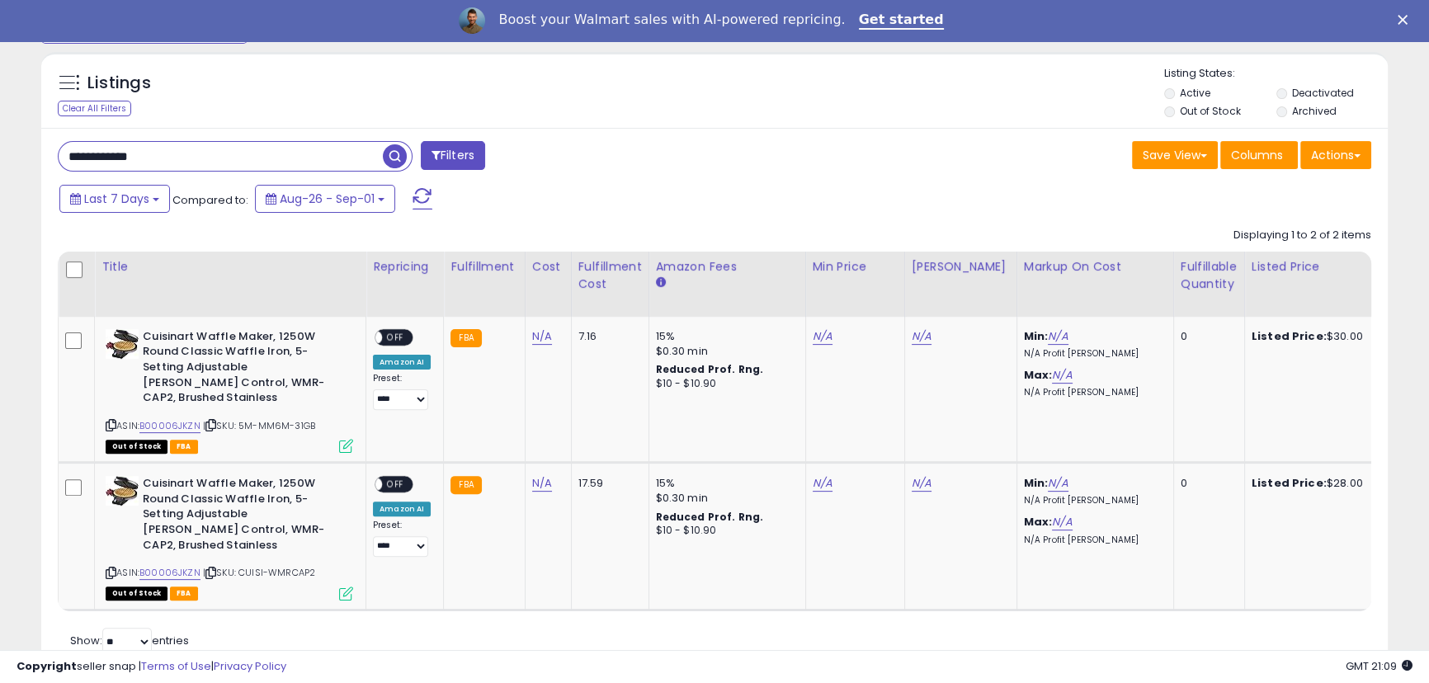 This screenshot has height=683, width=1429. I want to click on div: Repricing, so click(404, 267).